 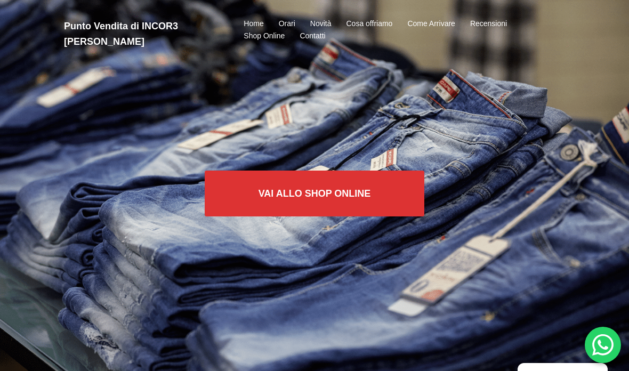 I want to click on a: Come Arrivare, so click(x=431, y=24).